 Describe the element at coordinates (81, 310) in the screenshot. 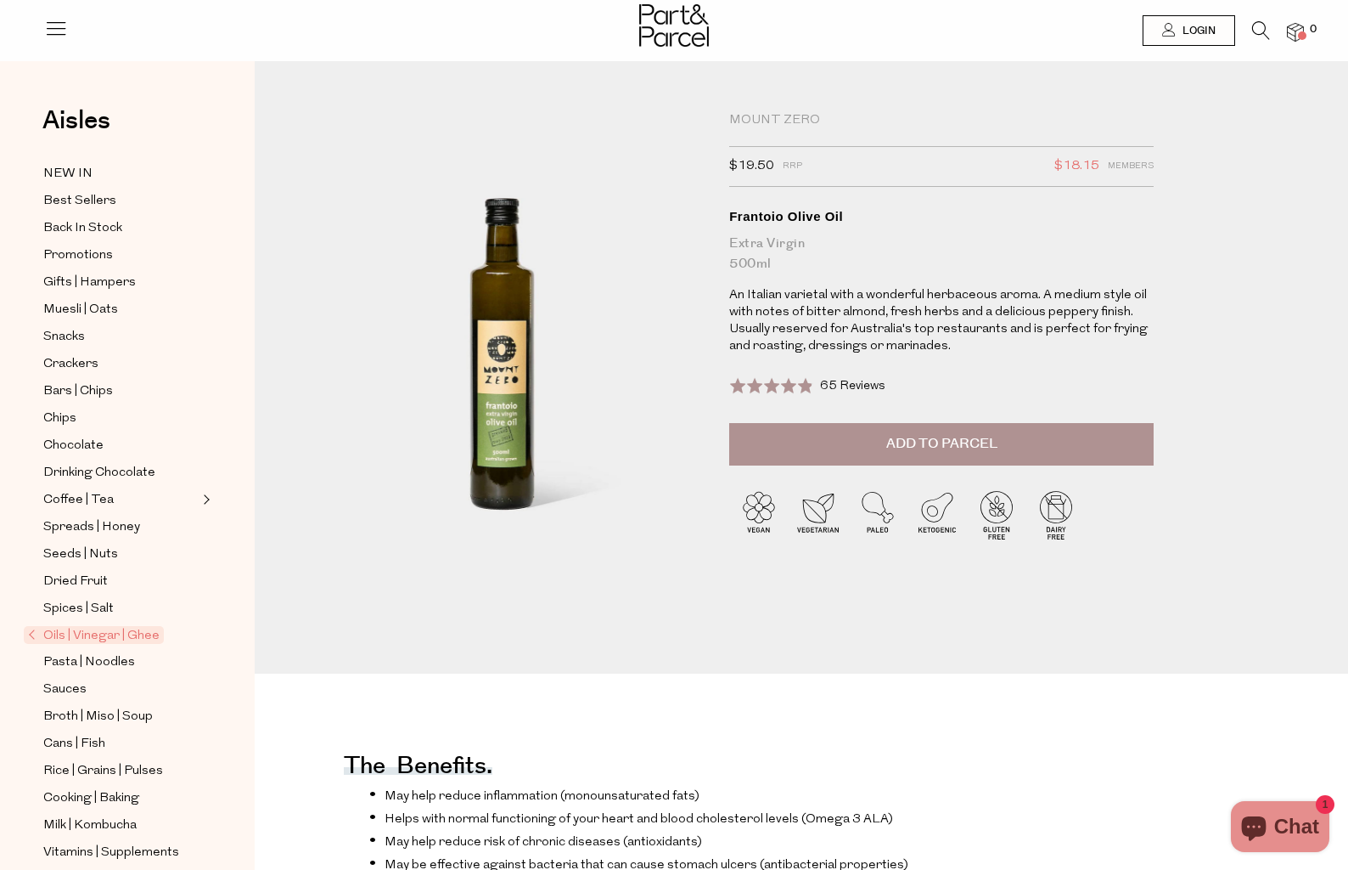

I see `span: Muesli | Oats` at that location.